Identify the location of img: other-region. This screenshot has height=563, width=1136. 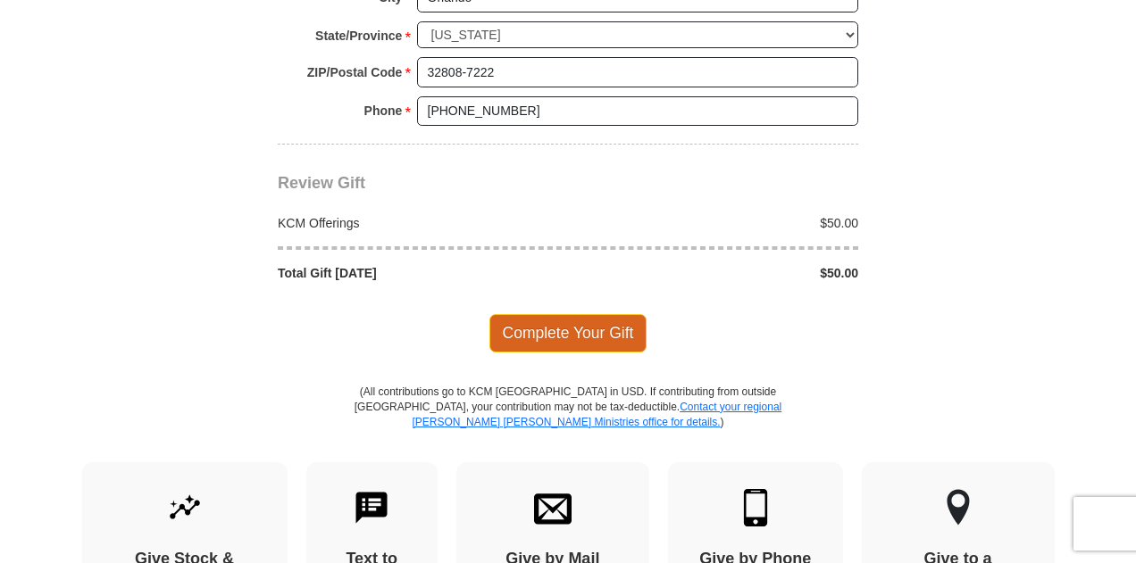
(958, 508).